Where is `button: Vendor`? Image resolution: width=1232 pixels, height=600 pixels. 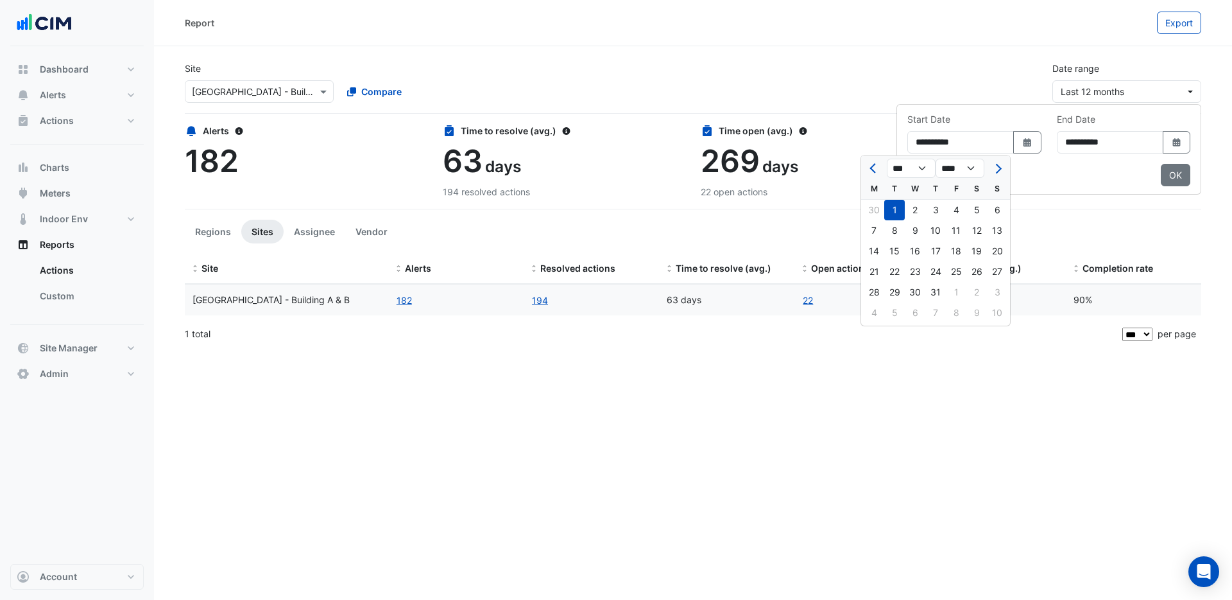
button: Vendor is located at coordinates (372, 231).